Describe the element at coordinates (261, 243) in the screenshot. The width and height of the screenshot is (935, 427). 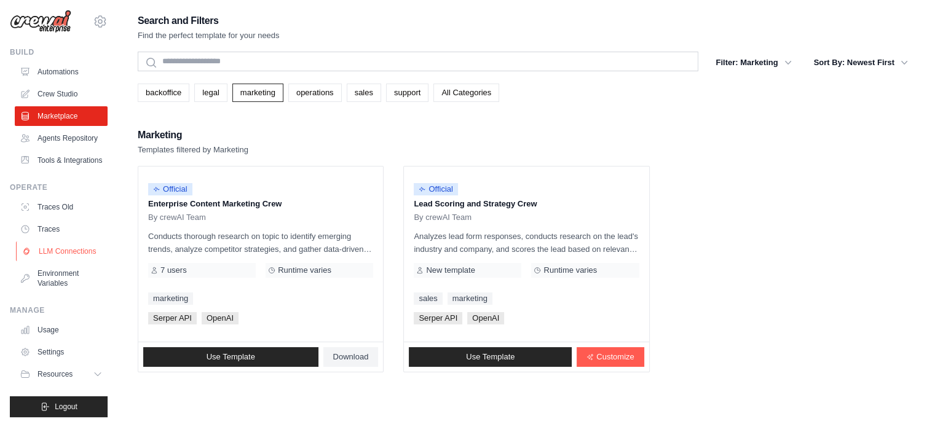
I see `p: Conducts thorough research on topic to identify emerging trends, analyze competitor strategies, a...` at that location.